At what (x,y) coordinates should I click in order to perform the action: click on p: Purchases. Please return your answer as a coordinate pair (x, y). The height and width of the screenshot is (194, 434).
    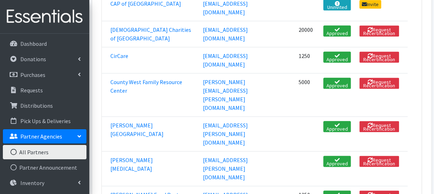
    Looking at the image, I should click on (33, 75).